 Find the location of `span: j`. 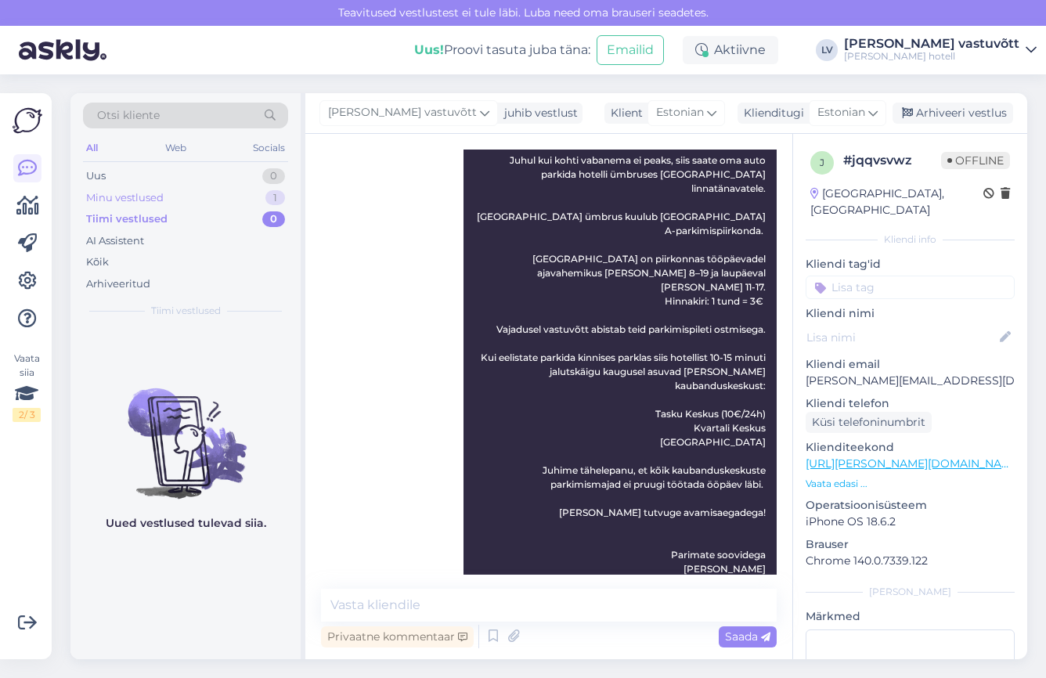

span: j is located at coordinates (822, 162).